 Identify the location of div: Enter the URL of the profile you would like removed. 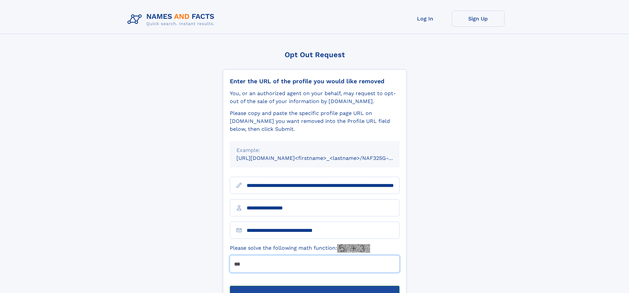
(315, 81).